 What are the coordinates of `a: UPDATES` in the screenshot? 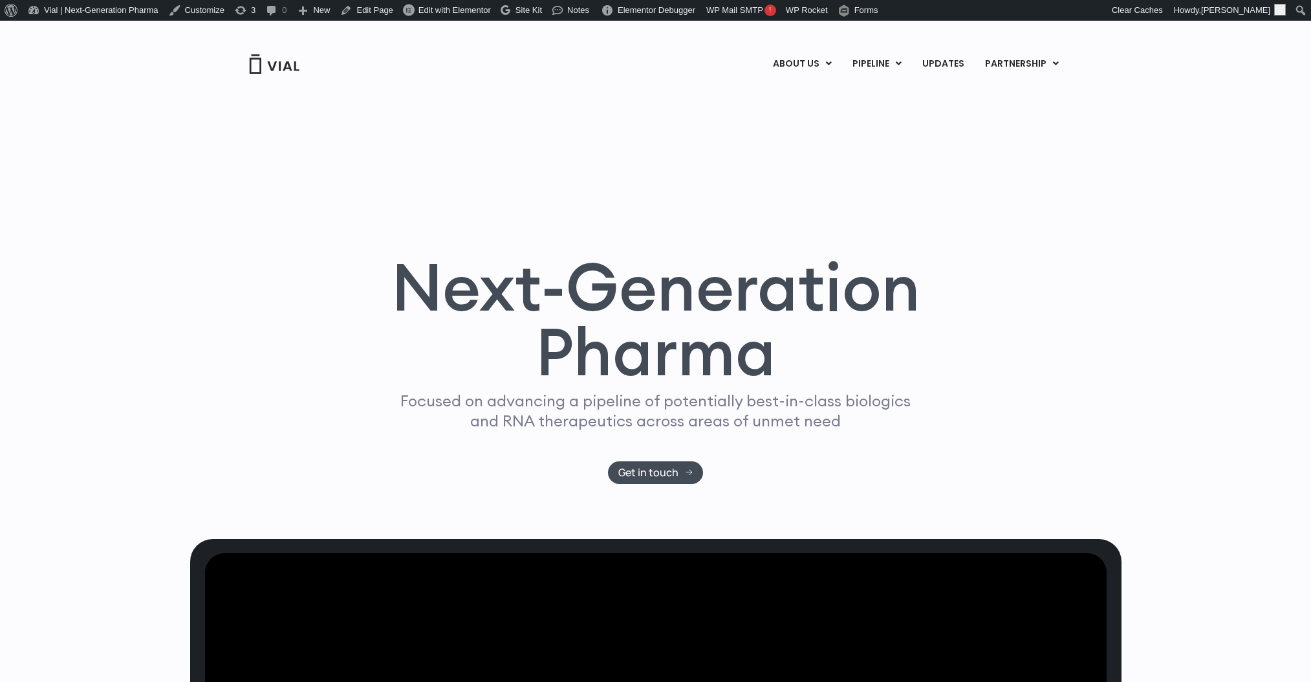 It's located at (943, 64).